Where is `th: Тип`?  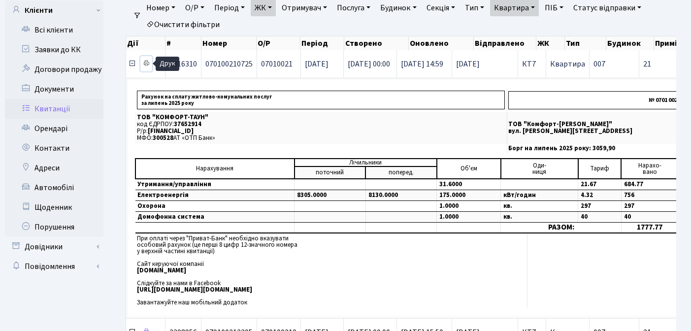
th: Тип is located at coordinates (586, 43).